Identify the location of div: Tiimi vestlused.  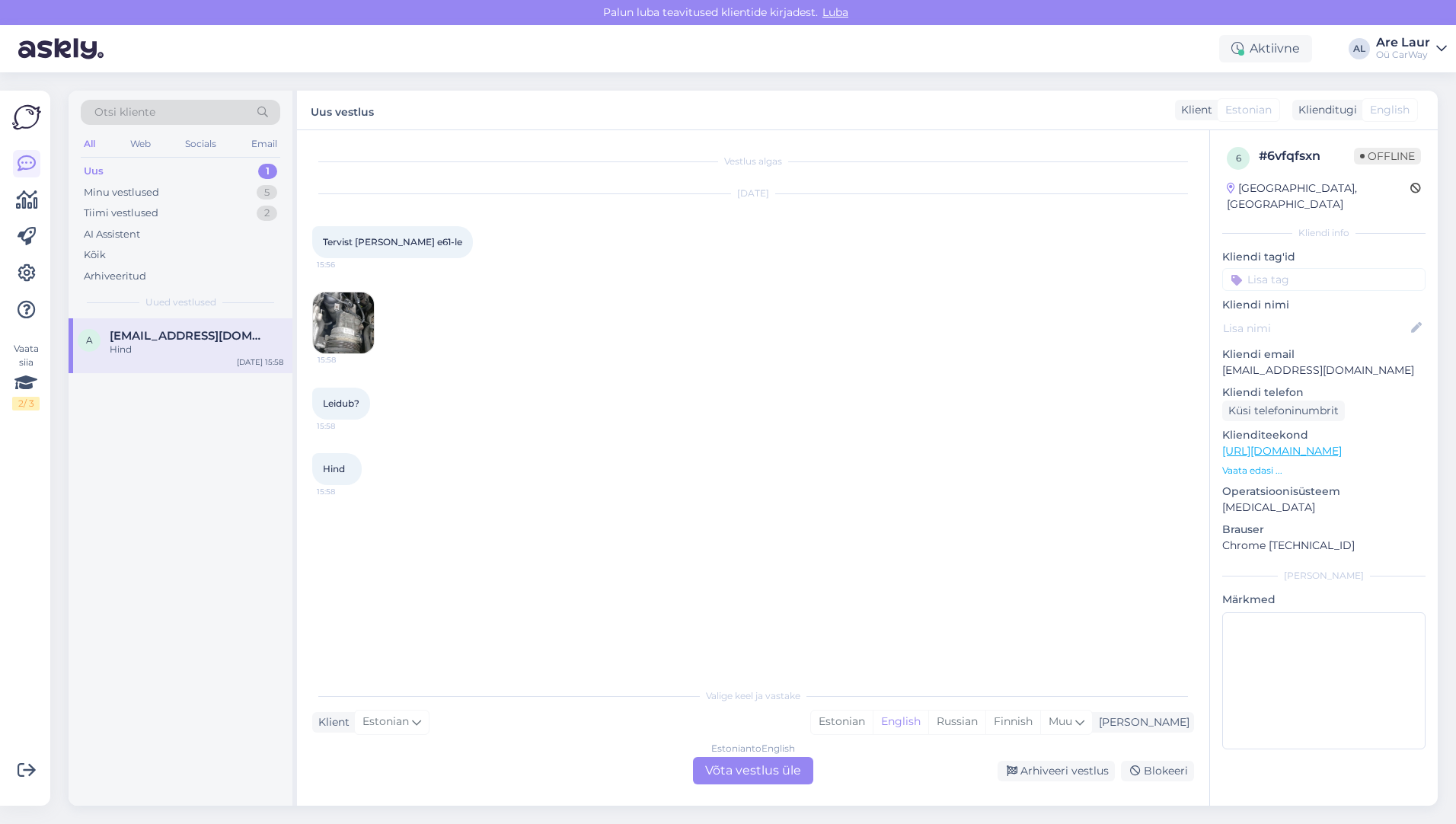
(121, 214).